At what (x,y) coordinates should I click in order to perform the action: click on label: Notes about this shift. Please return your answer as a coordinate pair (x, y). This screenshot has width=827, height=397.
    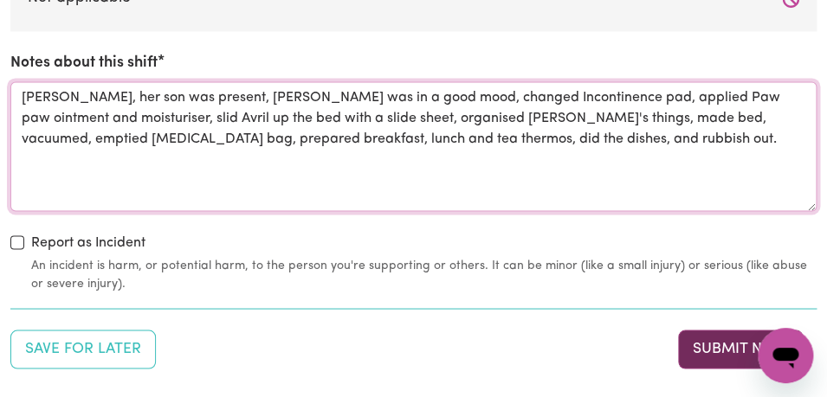
    Looking at the image, I should click on (84, 63).